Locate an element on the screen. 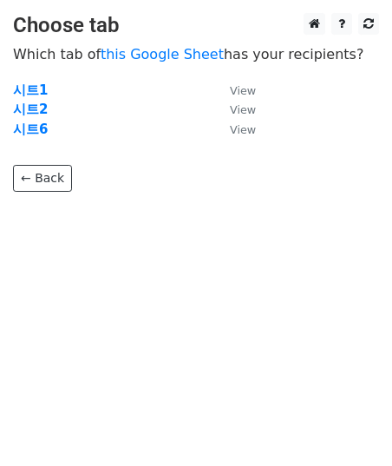  a: 시트2 is located at coordinates (30, 109).